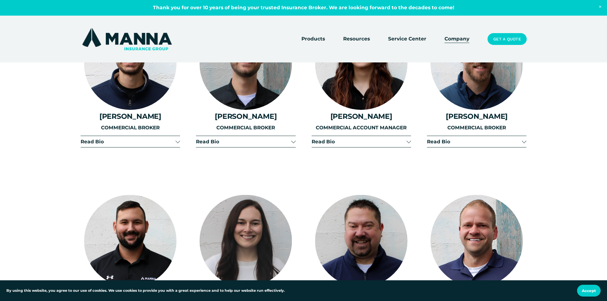 This screenshot has width=607, height=301. Describe the element at coordinates (127, 39) in the screenshot. I see `img: Manna Insurance Group` at that location.